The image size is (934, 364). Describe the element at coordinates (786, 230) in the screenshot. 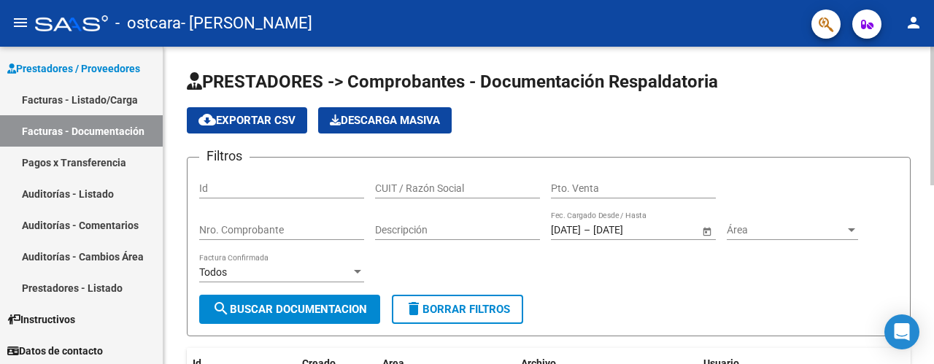

I see `span: Área` at that location.